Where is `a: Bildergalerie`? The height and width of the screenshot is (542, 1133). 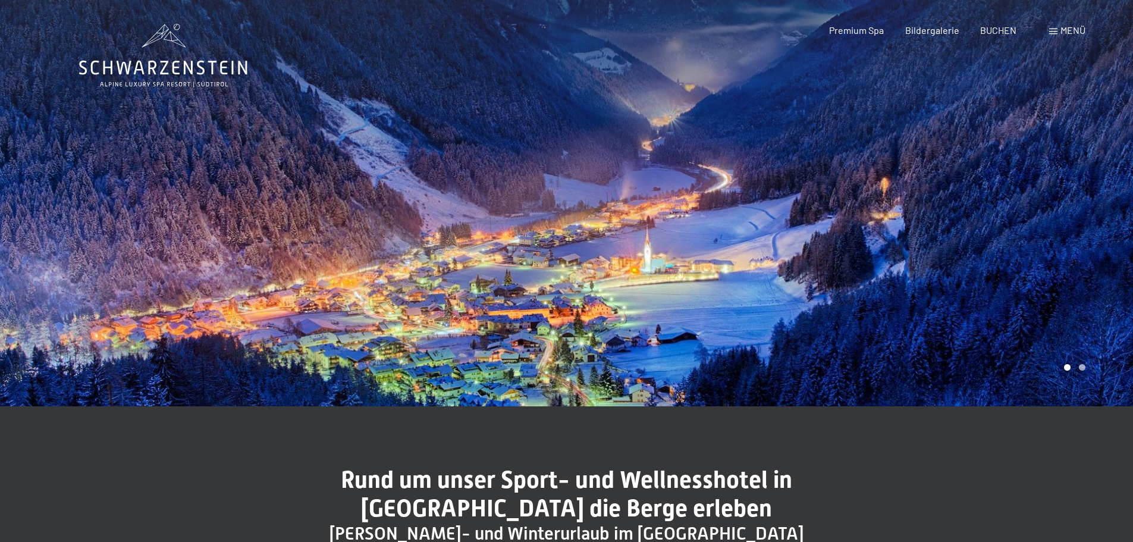
a: Bildergalerie is located at coordinates (932, 30).